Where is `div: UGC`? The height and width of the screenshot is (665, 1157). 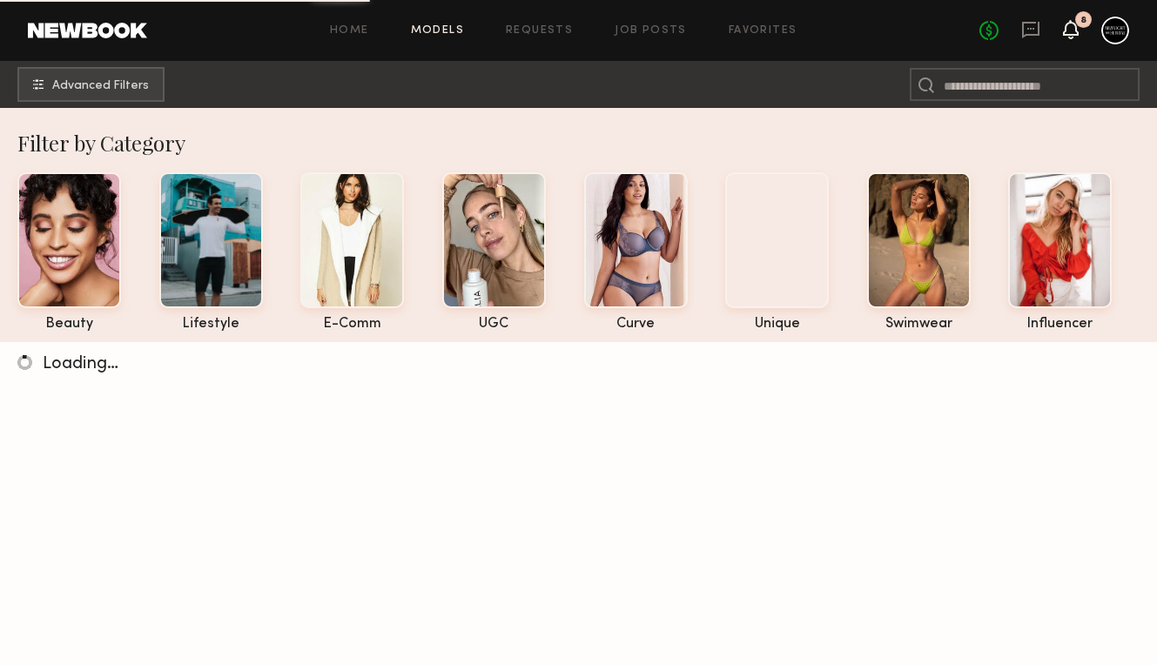
div: UGC is located at coordinates (494, 324).